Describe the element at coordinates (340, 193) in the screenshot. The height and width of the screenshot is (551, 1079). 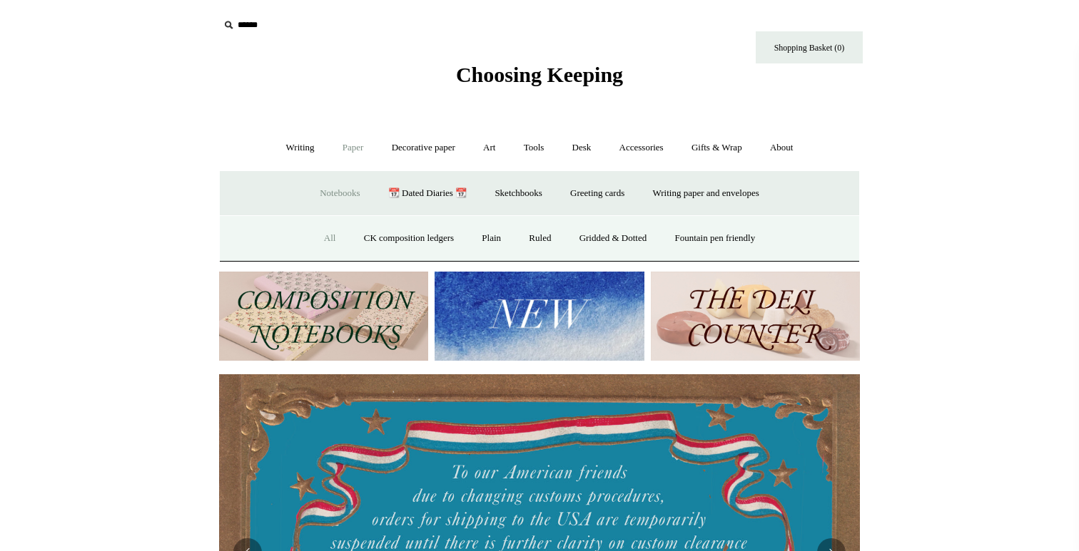
I see `a: Notebooks` at that location.